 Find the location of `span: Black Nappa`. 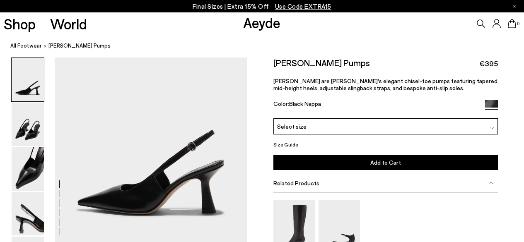

span: Black Nappa is located at coordinates (305, 103).